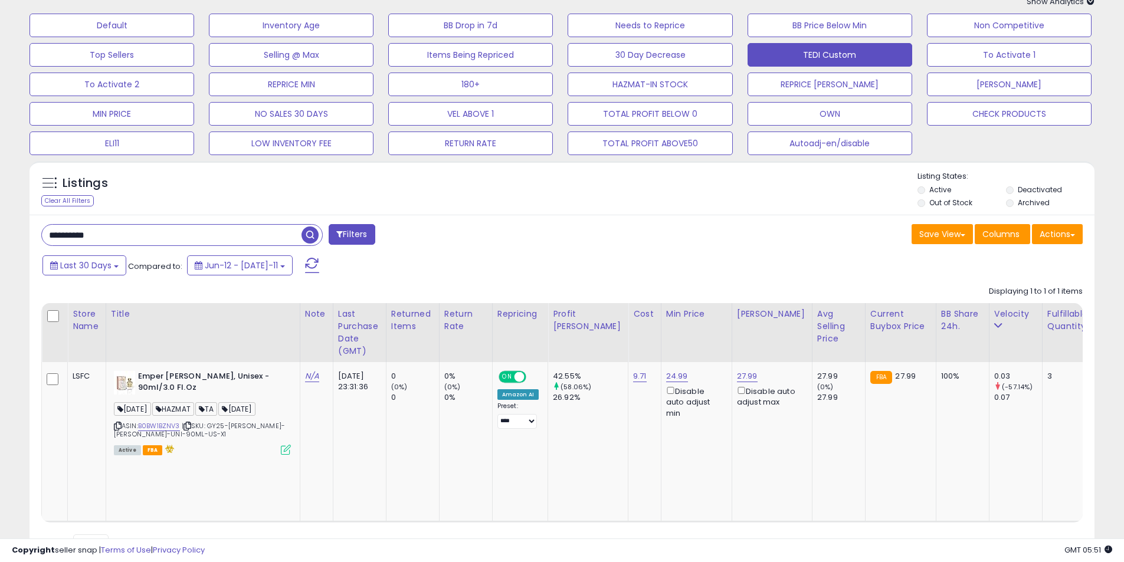 The width and height of the screenshot is (1124, 562). Describe the element at coordinates (1068, 320) in the screenshot. I see `div: Fulfillable Quantity` at that location.